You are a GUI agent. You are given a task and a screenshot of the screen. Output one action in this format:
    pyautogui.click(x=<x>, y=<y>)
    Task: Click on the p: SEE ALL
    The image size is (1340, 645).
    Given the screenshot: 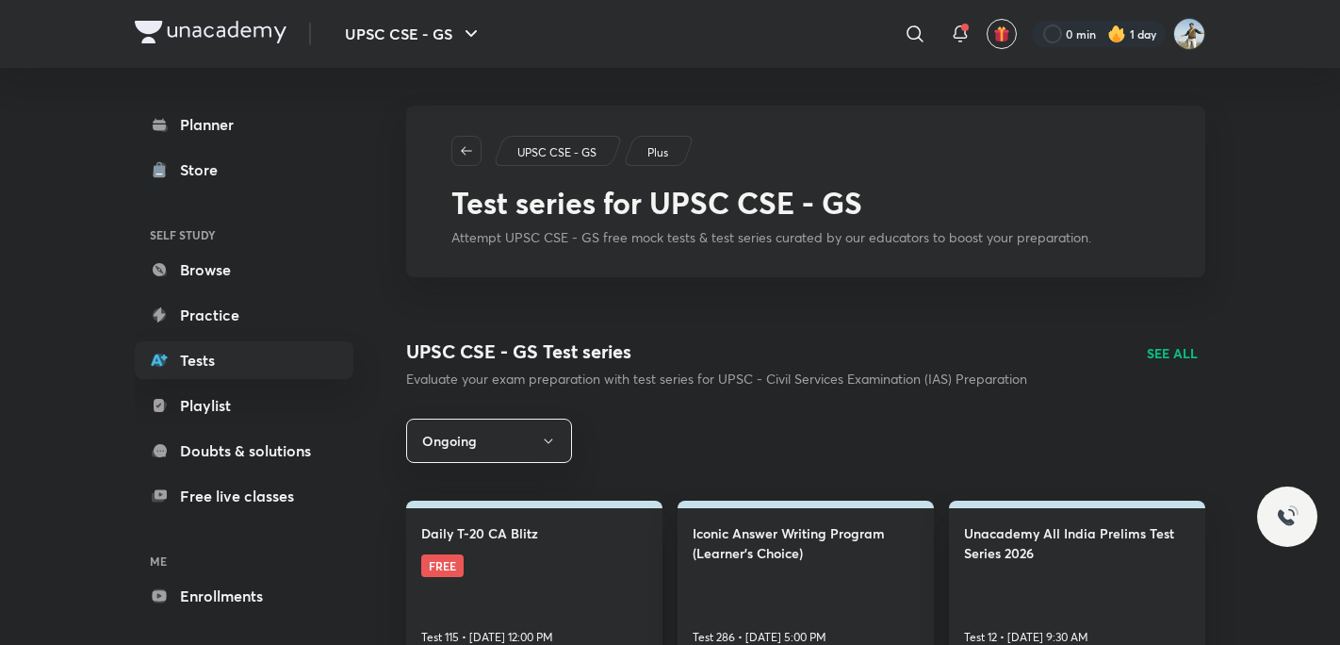 What is the action you would take?
    pyautogui.click(x=1172, y=352)
    